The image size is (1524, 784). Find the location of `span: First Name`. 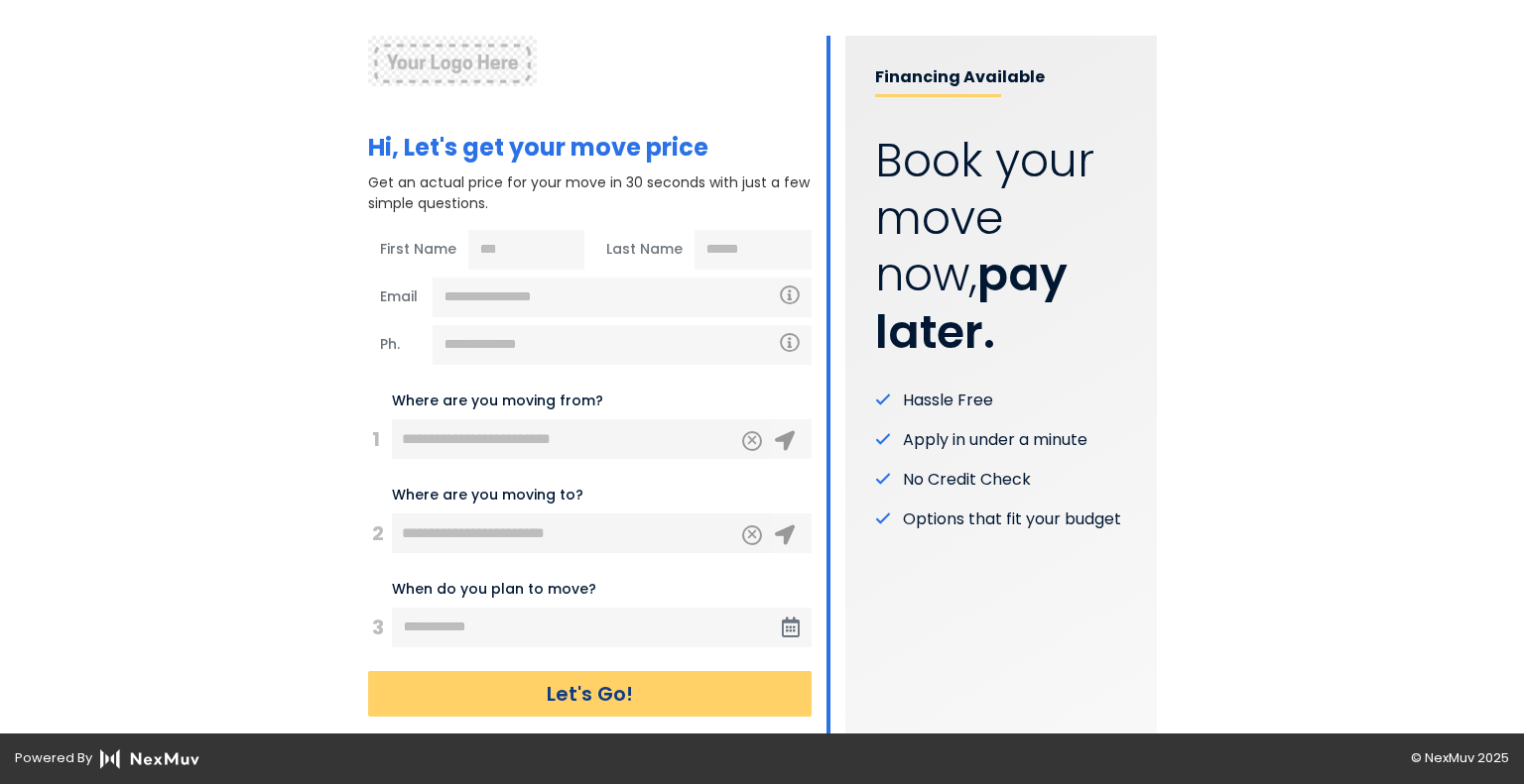

span: First Name is located at coordinates (417, 249).